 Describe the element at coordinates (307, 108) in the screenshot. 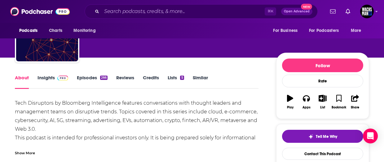

I see `div: Apps` at that location.